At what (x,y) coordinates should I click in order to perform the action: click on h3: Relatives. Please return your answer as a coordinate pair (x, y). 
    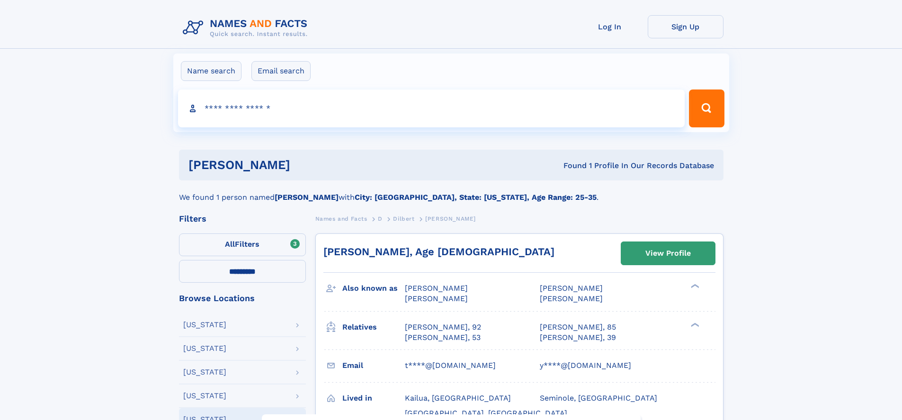
    Looking at the image, I should click on (374, 327).